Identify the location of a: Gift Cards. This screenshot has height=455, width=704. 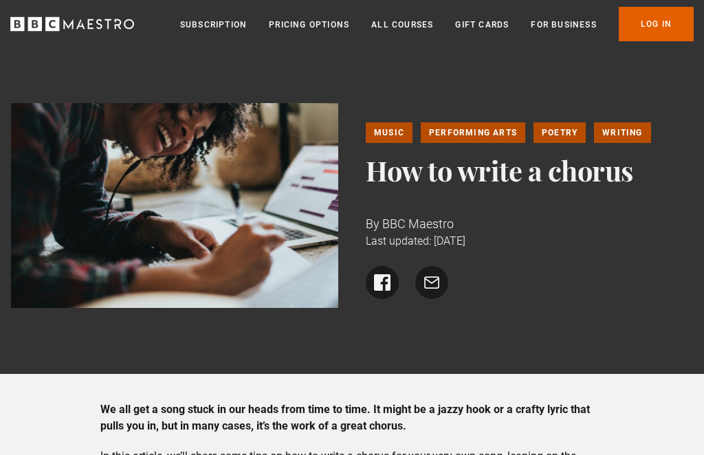
(482, 25).